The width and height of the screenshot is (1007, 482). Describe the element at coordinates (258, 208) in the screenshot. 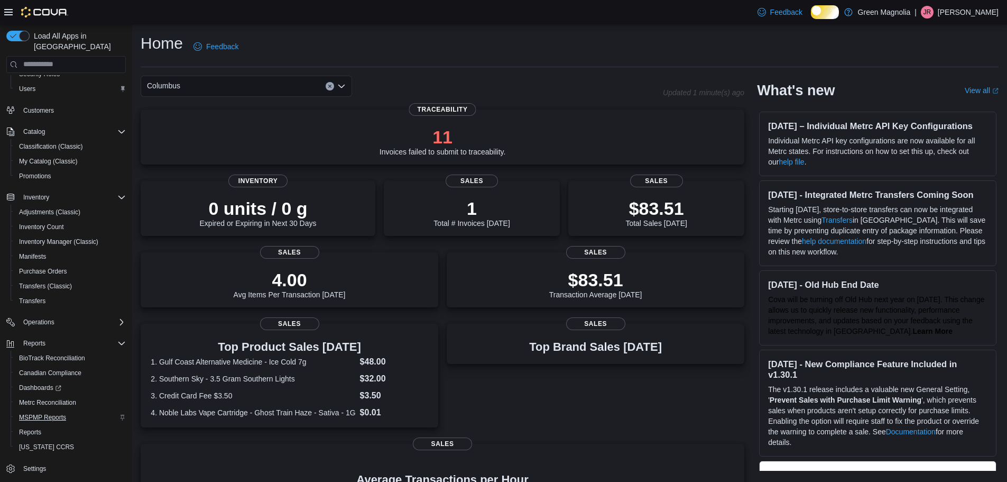

I see `p: 0 units / 0 g` at that location.